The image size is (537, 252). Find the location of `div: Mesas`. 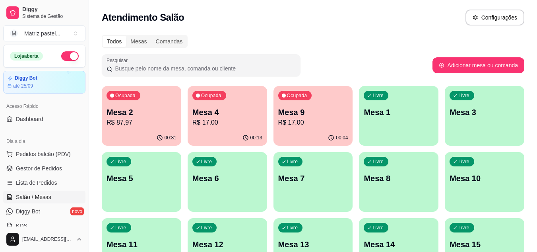

div: Mesas is located at coordinates (138, 41).